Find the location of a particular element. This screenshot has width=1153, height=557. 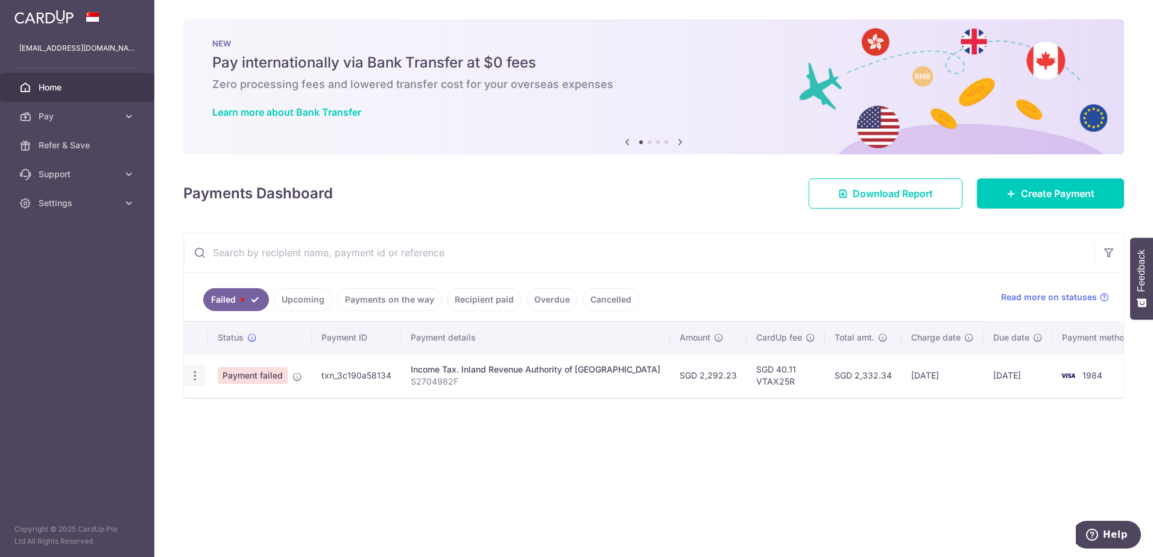

a: Read more on statuses is located at coordinates (1055, 297).